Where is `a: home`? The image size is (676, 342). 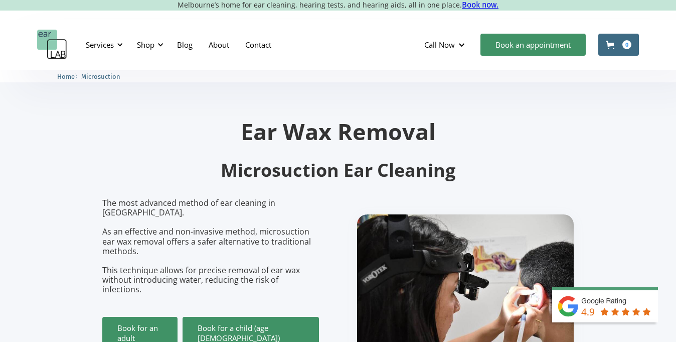 a: home is located at coordinates (52, 45).